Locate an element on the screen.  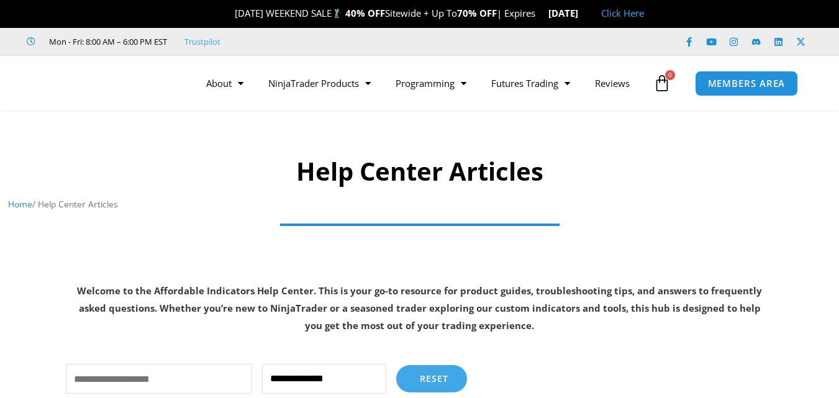
a: Programming is located at coordinates (431, 83).